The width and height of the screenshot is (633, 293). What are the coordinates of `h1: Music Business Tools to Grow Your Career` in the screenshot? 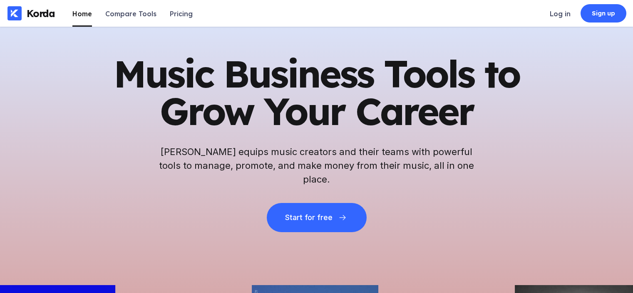 It's located at (317, 92).